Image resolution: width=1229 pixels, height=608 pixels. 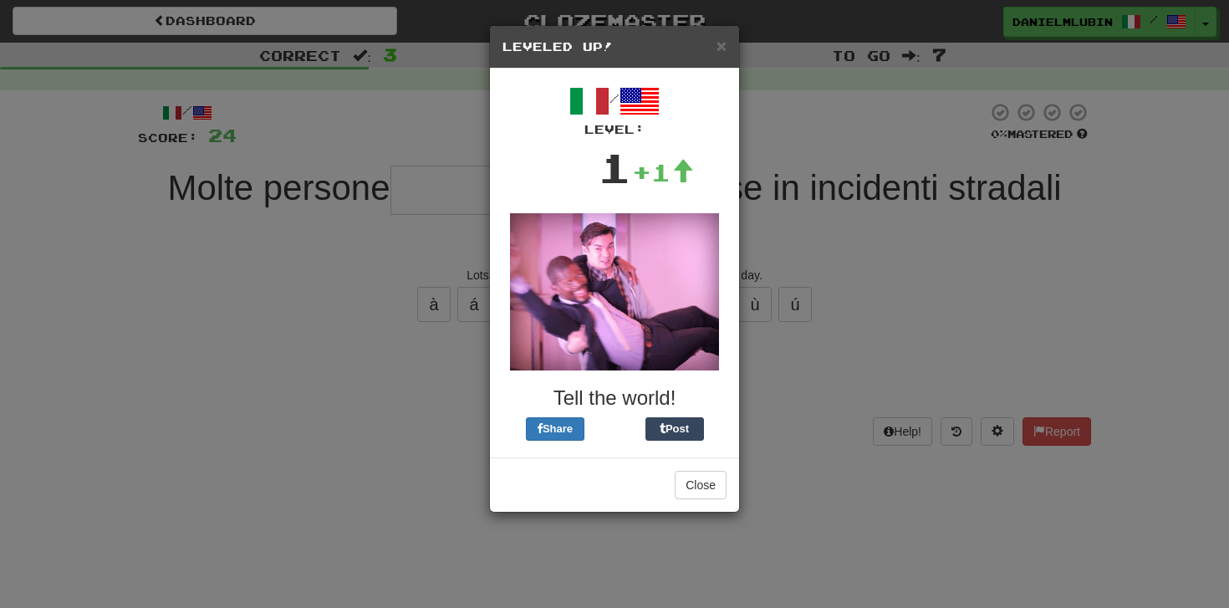 What do you see at coordinates (614, 398) in the screenshot?
I see `h3: Tell the world!` at bounding box center [614, 398].